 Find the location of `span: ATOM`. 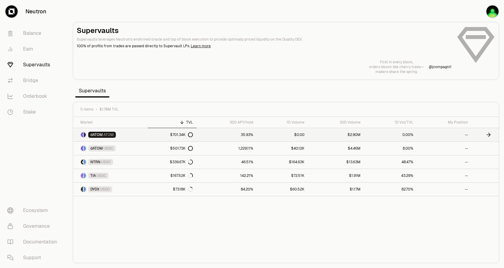

span: ATOM is located at coordinates (109, 135).